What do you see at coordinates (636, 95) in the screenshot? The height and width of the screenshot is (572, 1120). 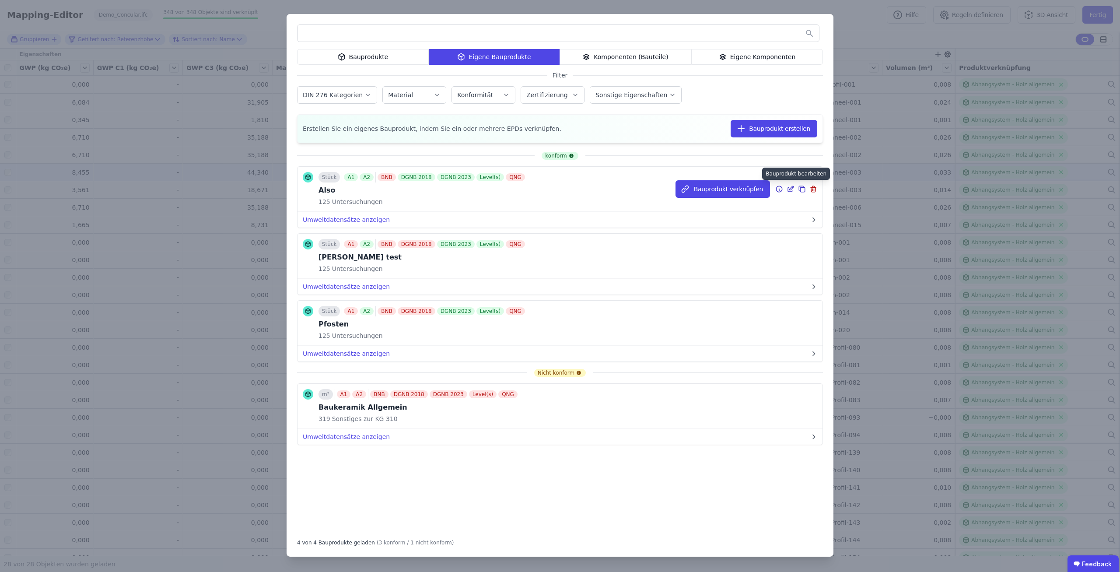 I see `button: Sonstige Eigenschaften` at bounding box center [636, 95].